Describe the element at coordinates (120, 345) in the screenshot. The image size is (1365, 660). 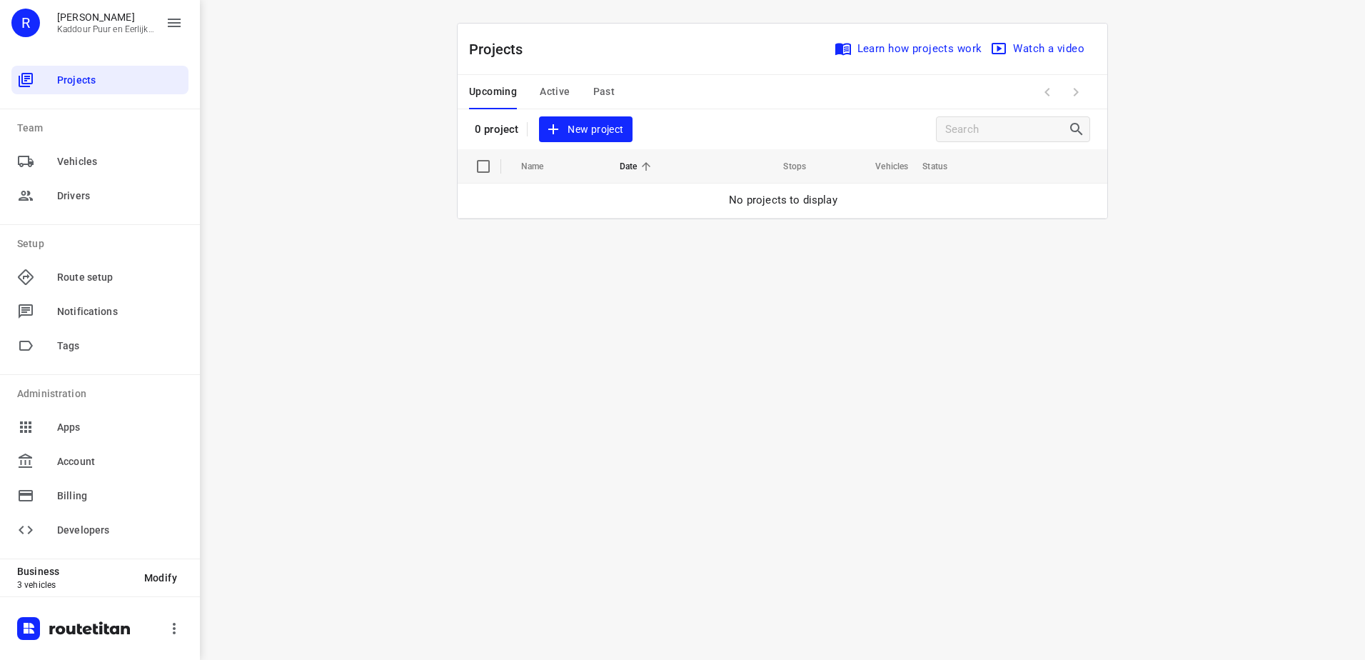
I see `span: Tags` at that location.